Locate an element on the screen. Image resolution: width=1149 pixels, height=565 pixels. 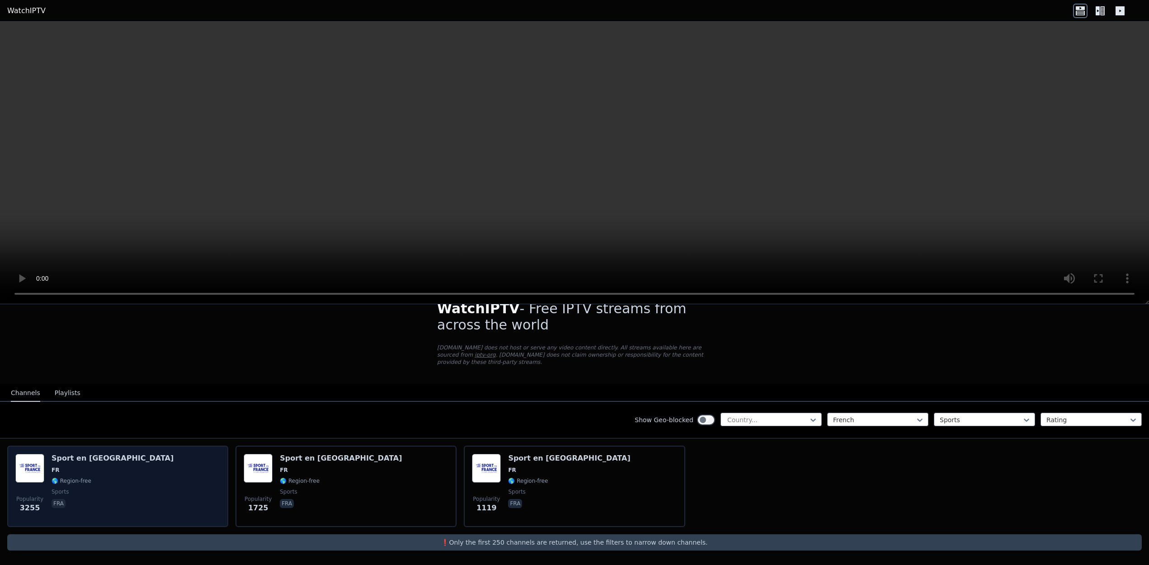
p: ❗️Only the first 250 channels are returned, use the filters to narrow down channels. is located at coordinates (574, 542).